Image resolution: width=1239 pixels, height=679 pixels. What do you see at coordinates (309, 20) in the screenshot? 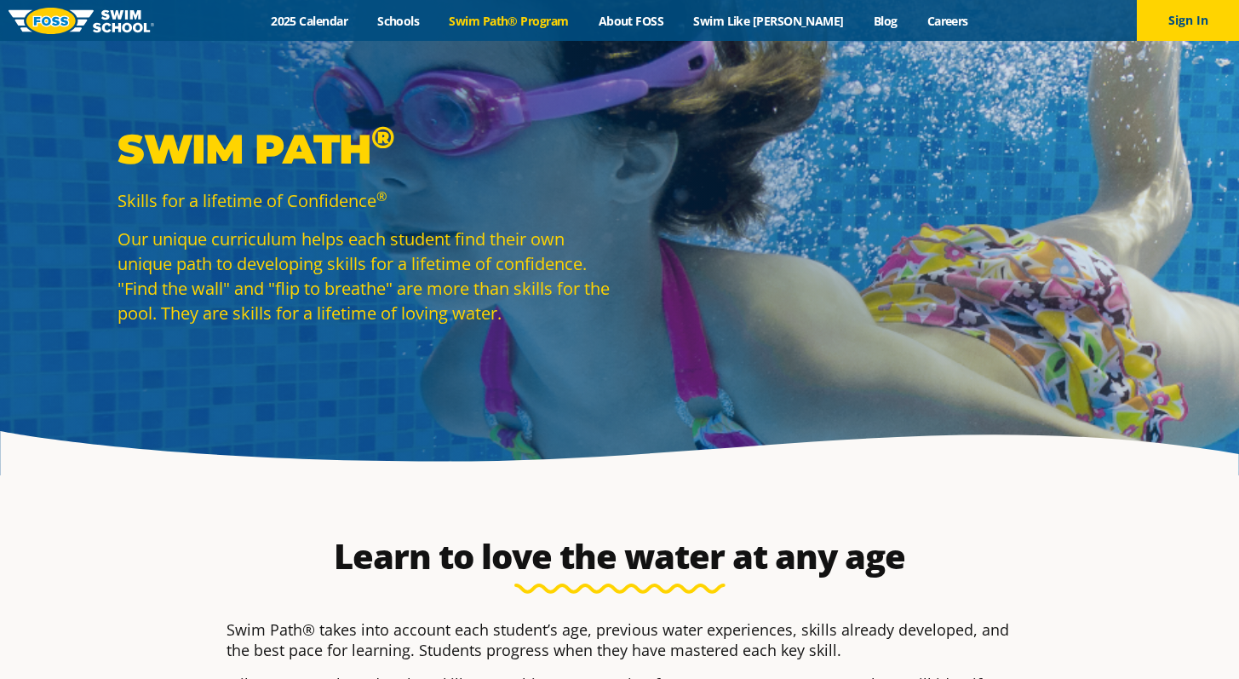
I see `a: 2025 Calendar` at bounding box center [309, 20].